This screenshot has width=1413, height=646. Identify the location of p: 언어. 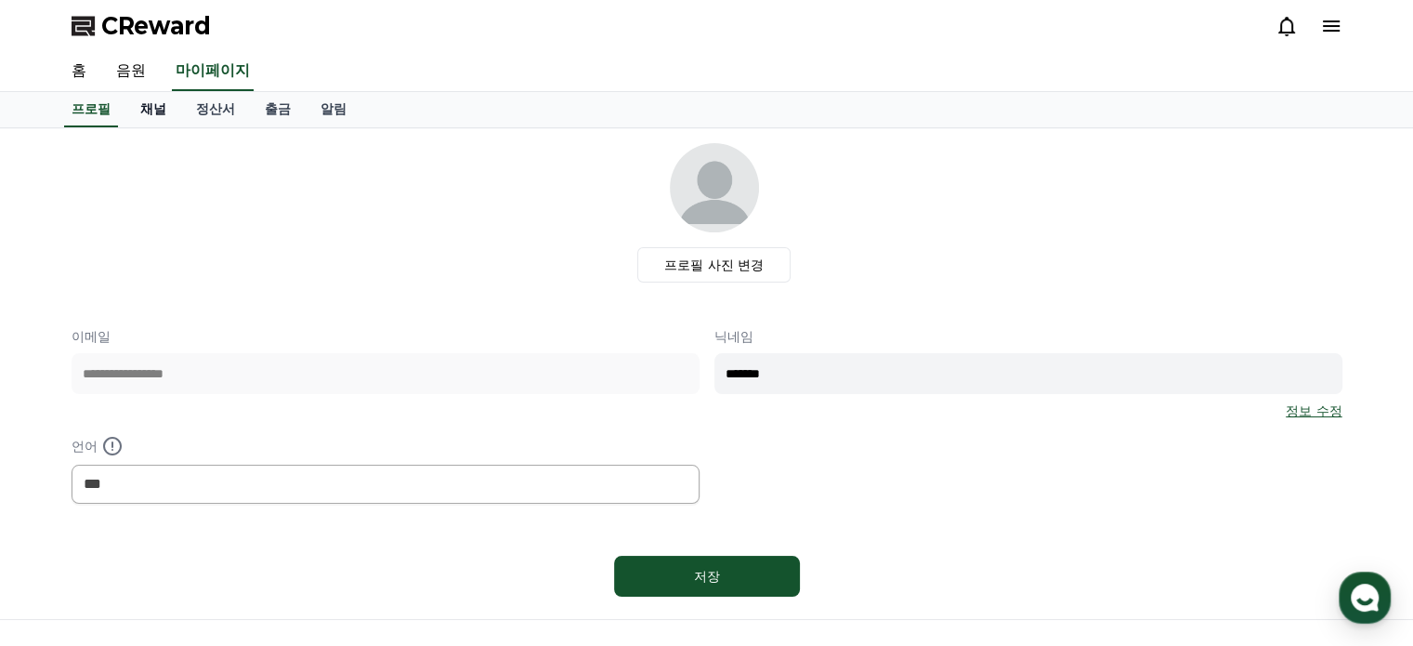
(386, 446).